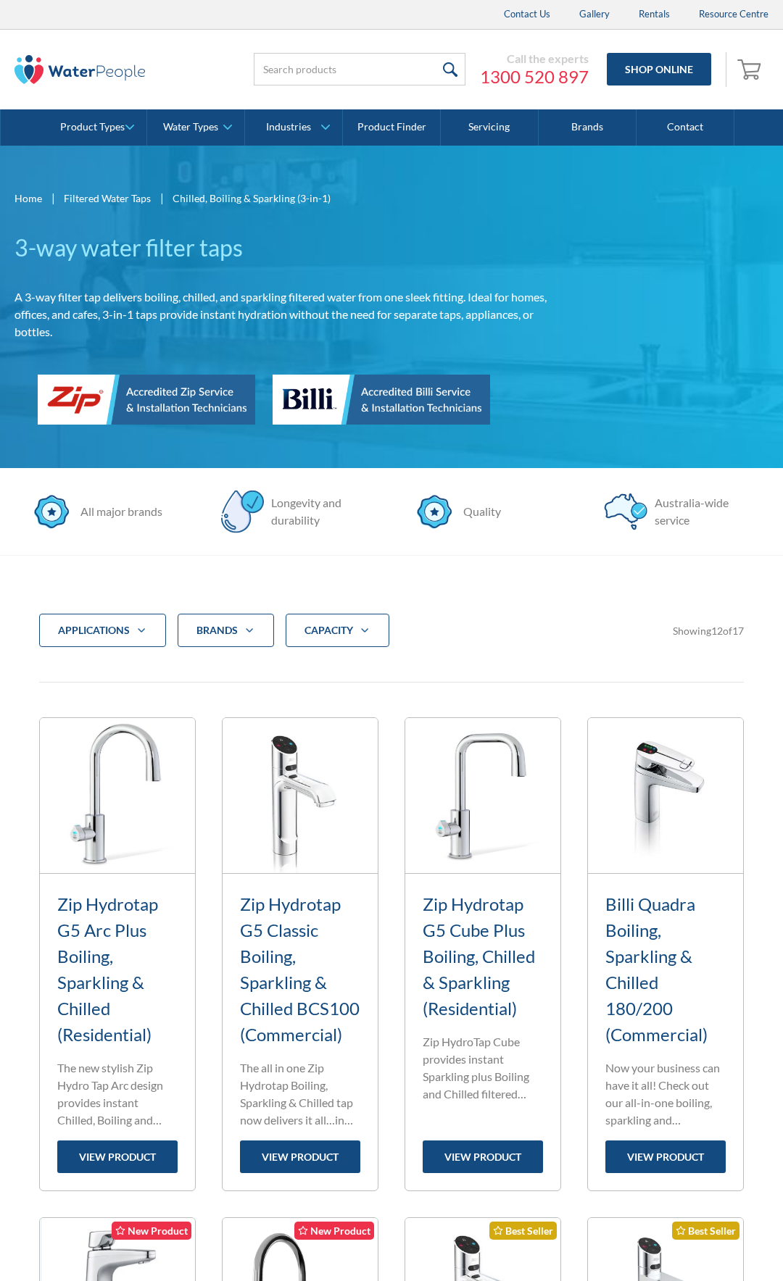  Describe the element at coordinates (391, 128) in the screenshot. I see `a: Product Finder` at that location.